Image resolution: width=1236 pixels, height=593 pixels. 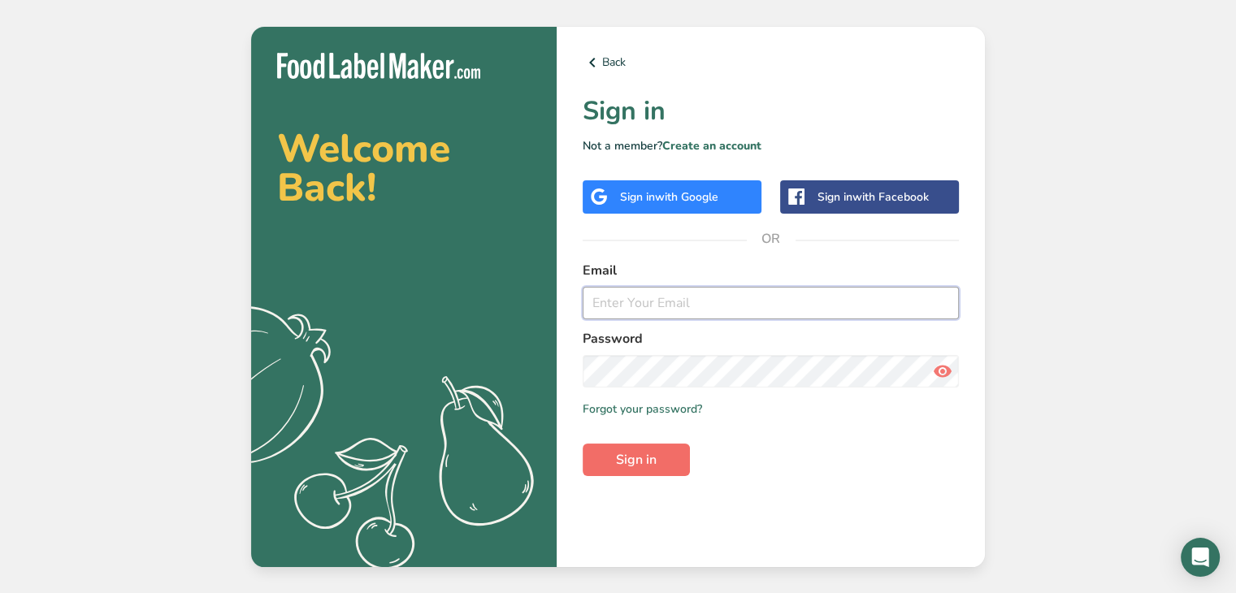 I want to click on h1: Sign in, so click(x=770, y=111).